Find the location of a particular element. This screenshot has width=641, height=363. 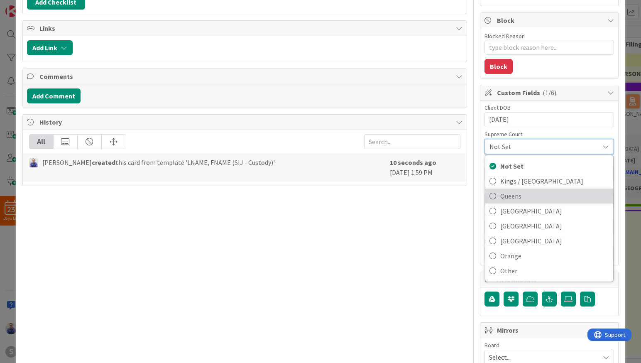

img: JG is located at coordinates (34, 163).